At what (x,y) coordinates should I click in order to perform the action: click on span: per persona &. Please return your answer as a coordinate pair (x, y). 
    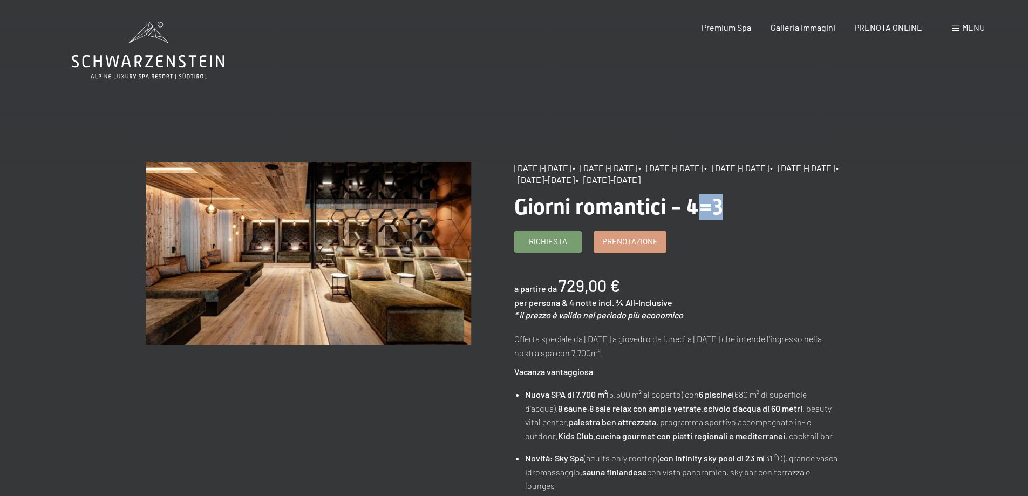
    Looking at the image, I should click on (541, 302).